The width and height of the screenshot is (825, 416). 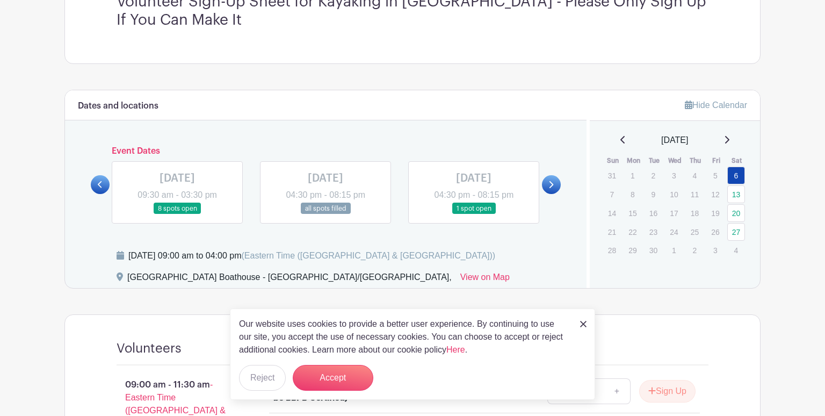 I want to click on p: 24, so click(x=673, y=231).